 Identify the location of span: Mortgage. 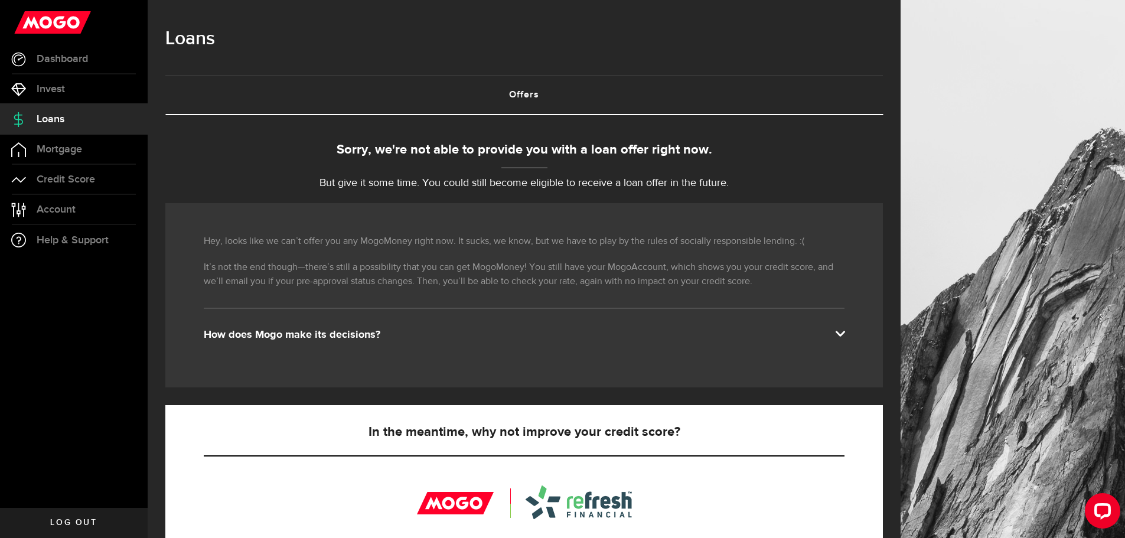
(59, 149).